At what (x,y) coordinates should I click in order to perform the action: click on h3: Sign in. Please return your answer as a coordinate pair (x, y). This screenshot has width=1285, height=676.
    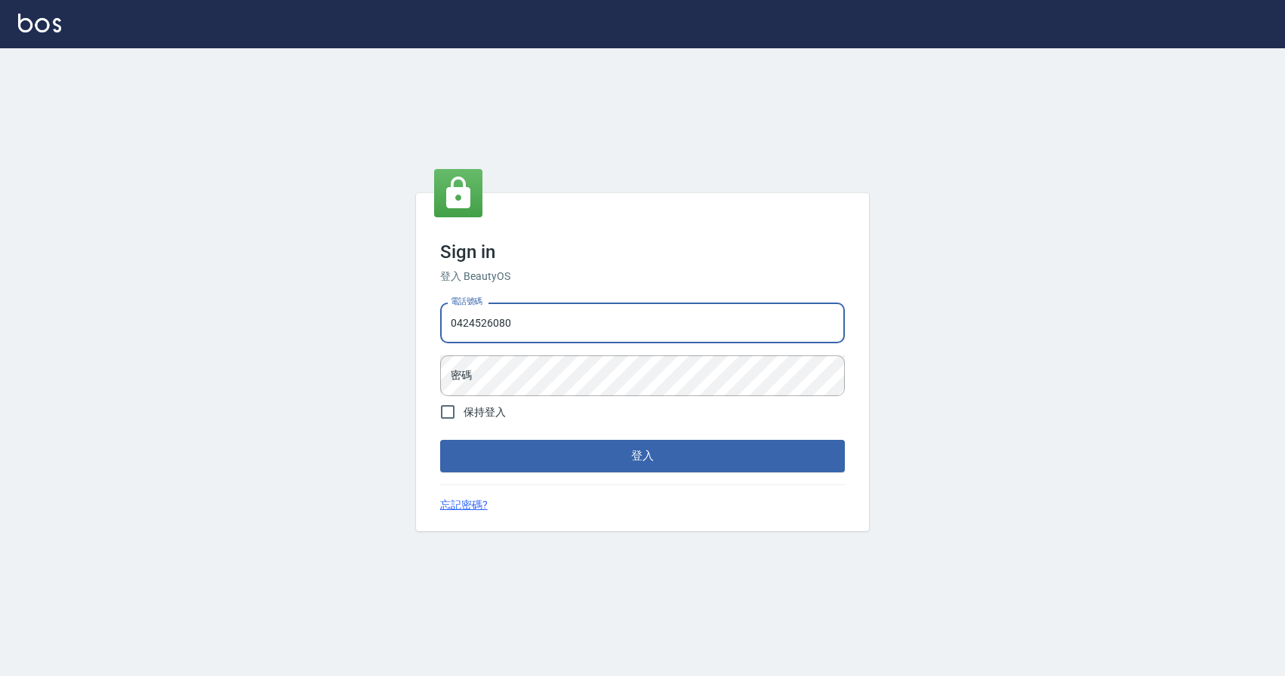
    Looking at the image, I should click on (642, 252).